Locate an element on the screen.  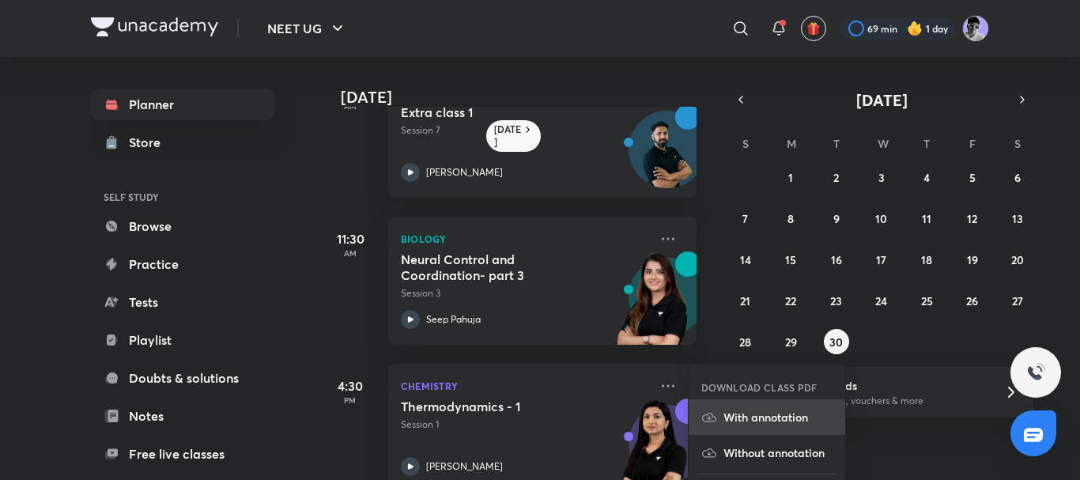
h5: Extra class 1 is located at coordinates (499, 112).